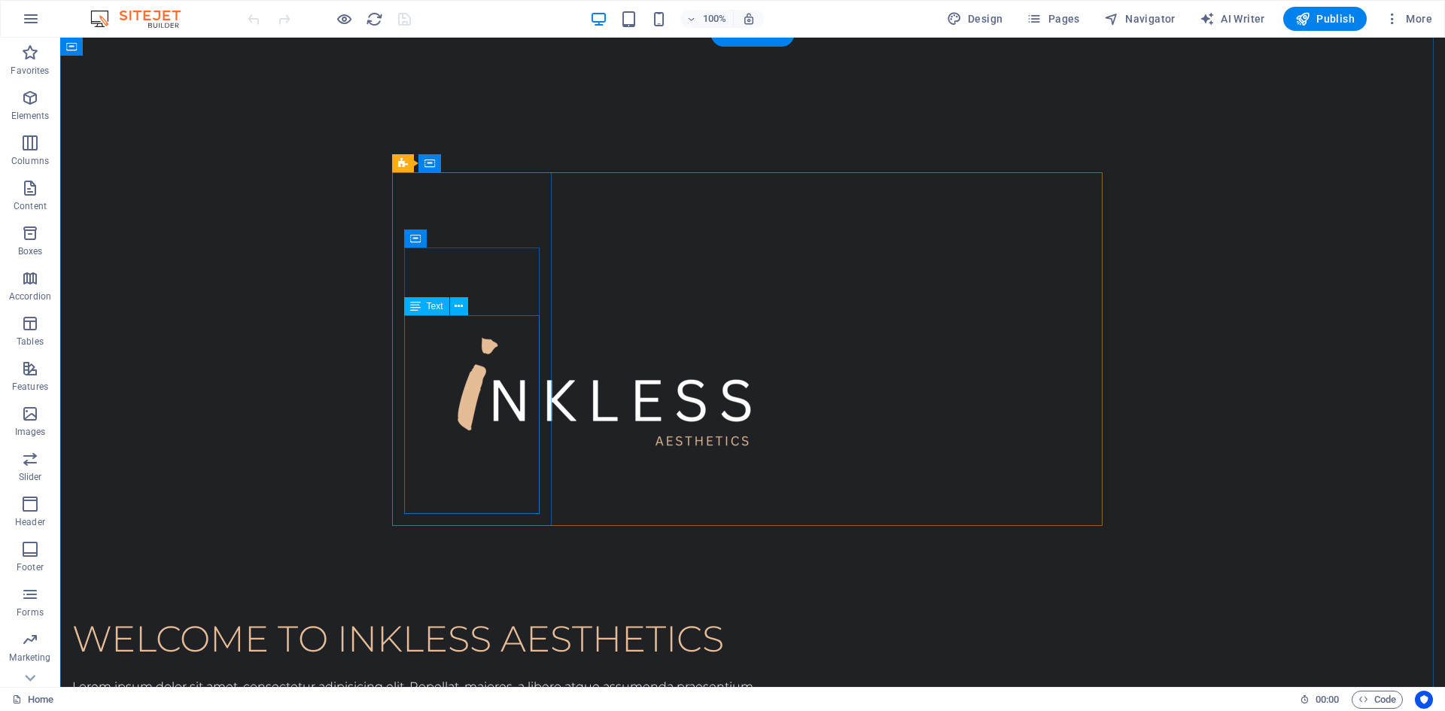  I want to click on span: AI Writer, so click(1232, 19).